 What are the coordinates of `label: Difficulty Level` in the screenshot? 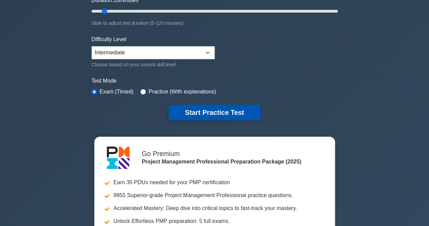 It's located at (109, 39).